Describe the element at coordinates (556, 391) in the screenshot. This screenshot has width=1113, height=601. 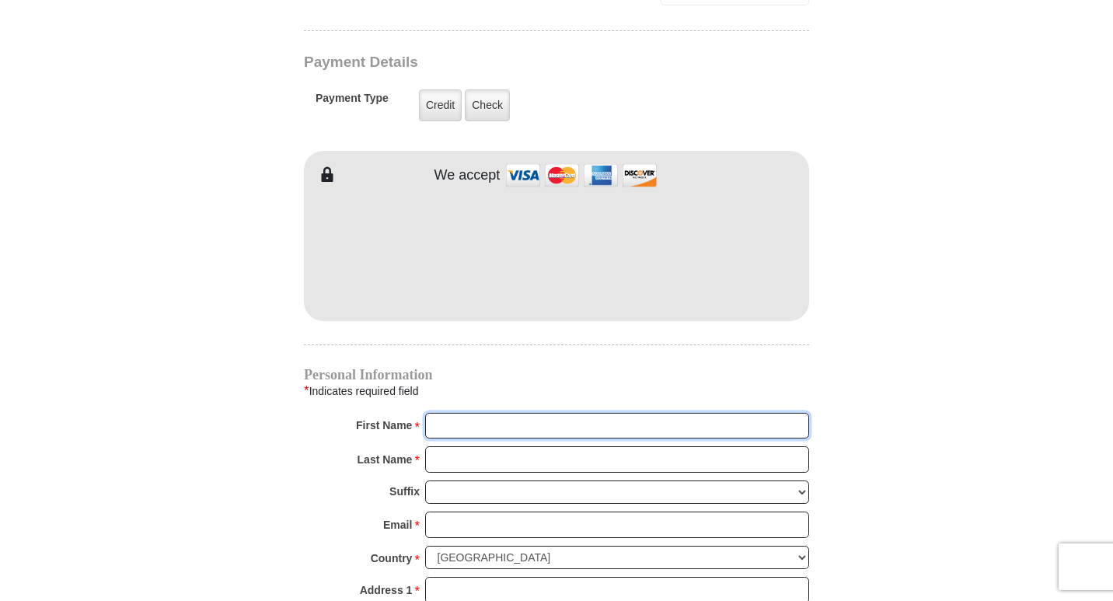
I see `div: Indicates required field` at that location.